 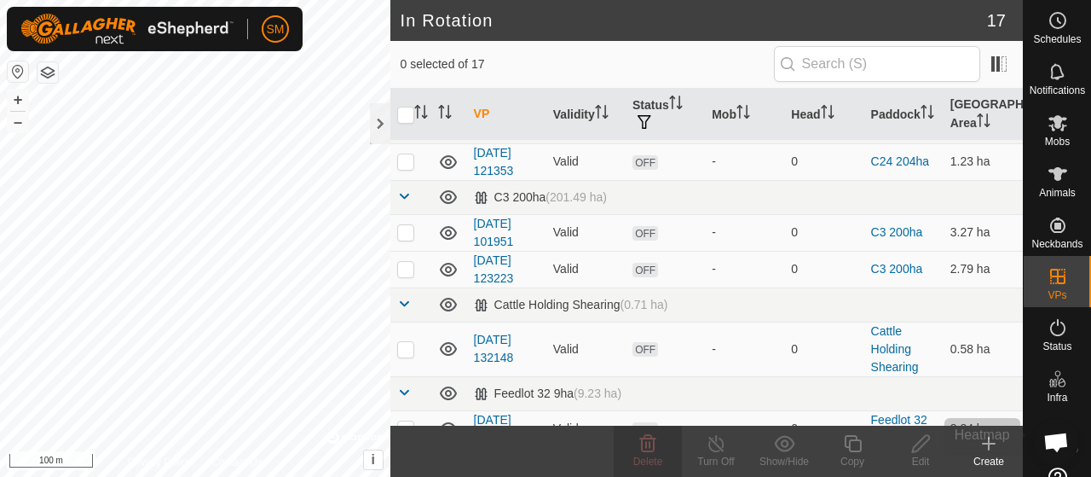 What do you see at coordinates (665, 114) in the screenshot?
I see `th: Status` at bounding box center [665, 114].